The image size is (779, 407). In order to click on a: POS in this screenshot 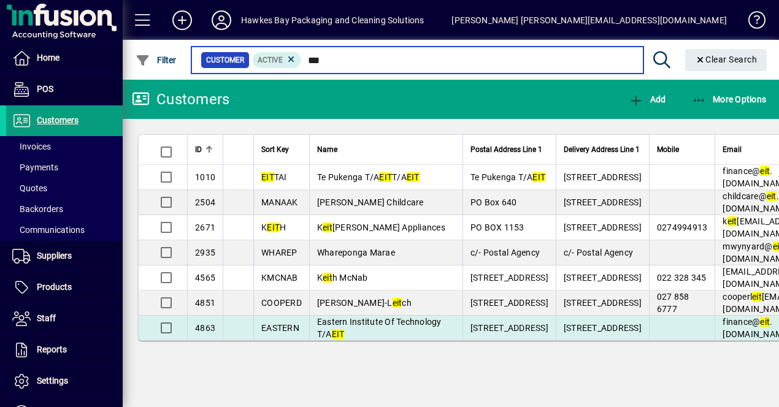, I will do `click(64, 90)`.